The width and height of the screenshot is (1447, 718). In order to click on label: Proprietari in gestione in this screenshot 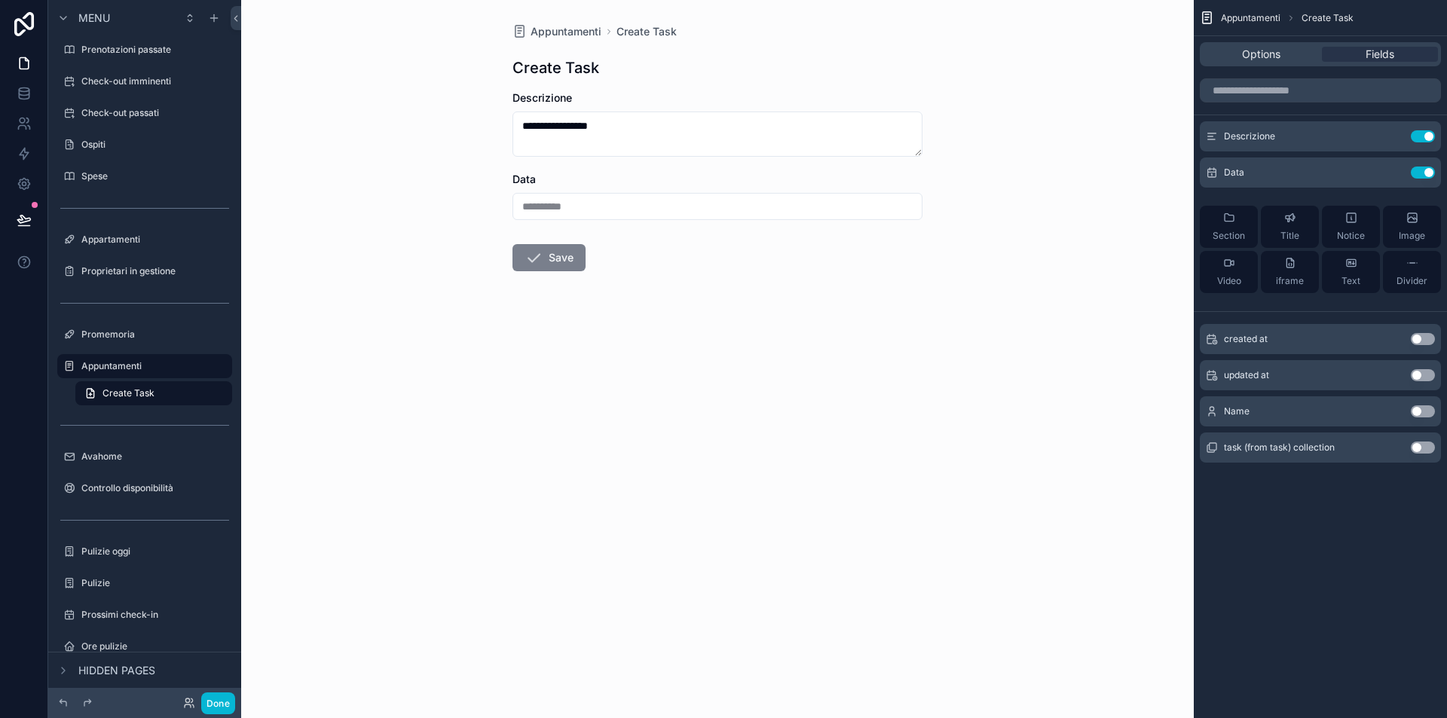, I will do `click(155, 271)`.